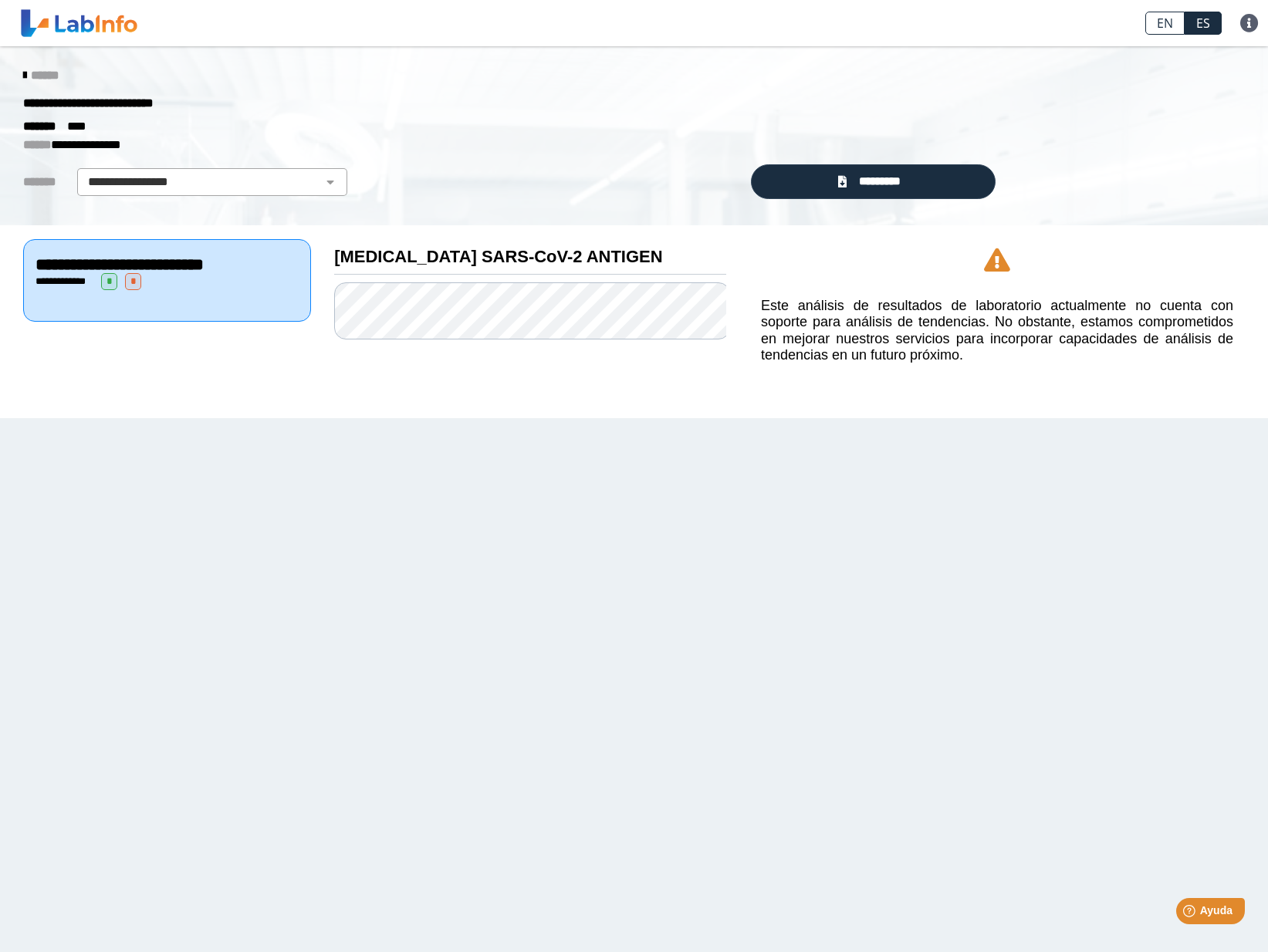 The image size is (1268, 952). I want to click on h5: Este análisis de resultados de laboratorio actualmente no cuenta con soporte para análisis de ten..., so click(997, 331).